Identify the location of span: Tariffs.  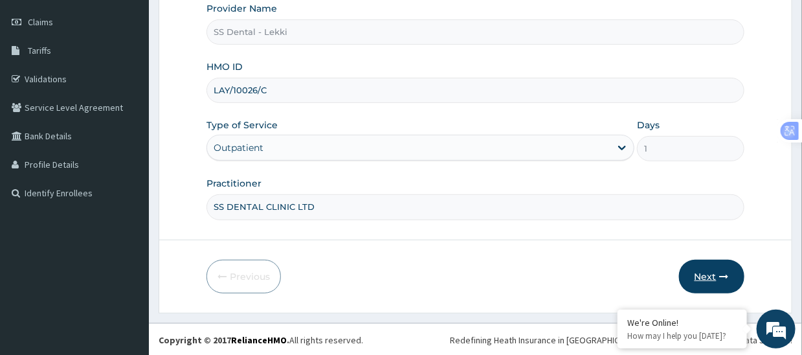
(39, 50).